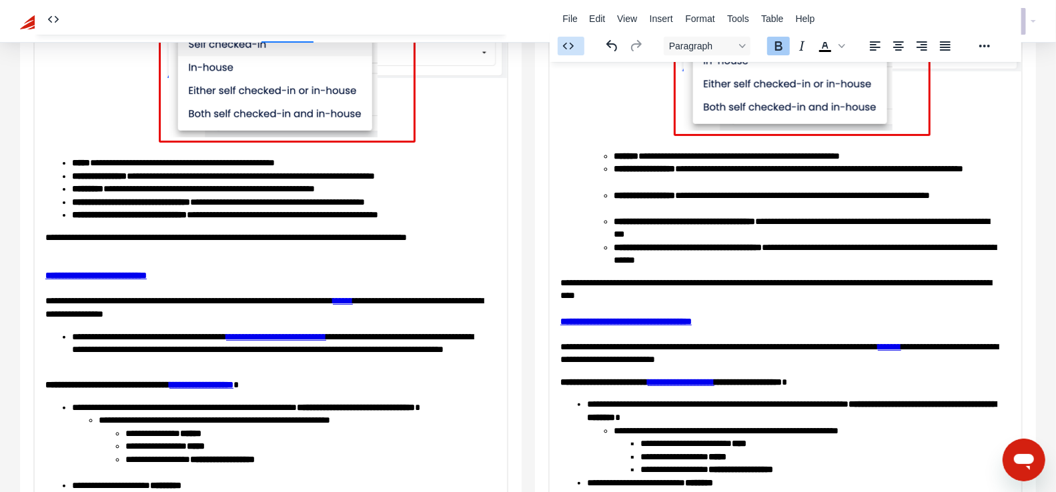 This screenshot has width=1056, height=492. I want to click on span: Help, so click(805, 19).